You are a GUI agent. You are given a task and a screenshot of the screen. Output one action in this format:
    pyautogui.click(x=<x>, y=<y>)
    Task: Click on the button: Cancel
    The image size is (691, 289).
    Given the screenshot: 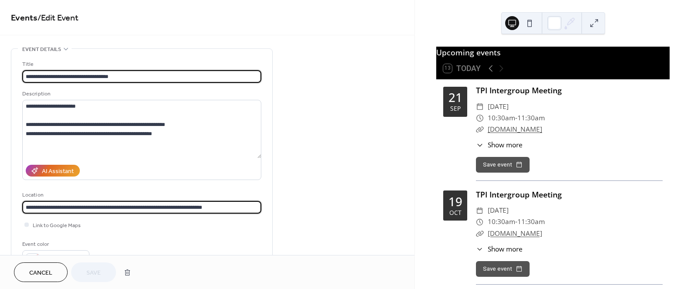 What is the action you would take?
    pyautogui.click(x=41, y=272)
    